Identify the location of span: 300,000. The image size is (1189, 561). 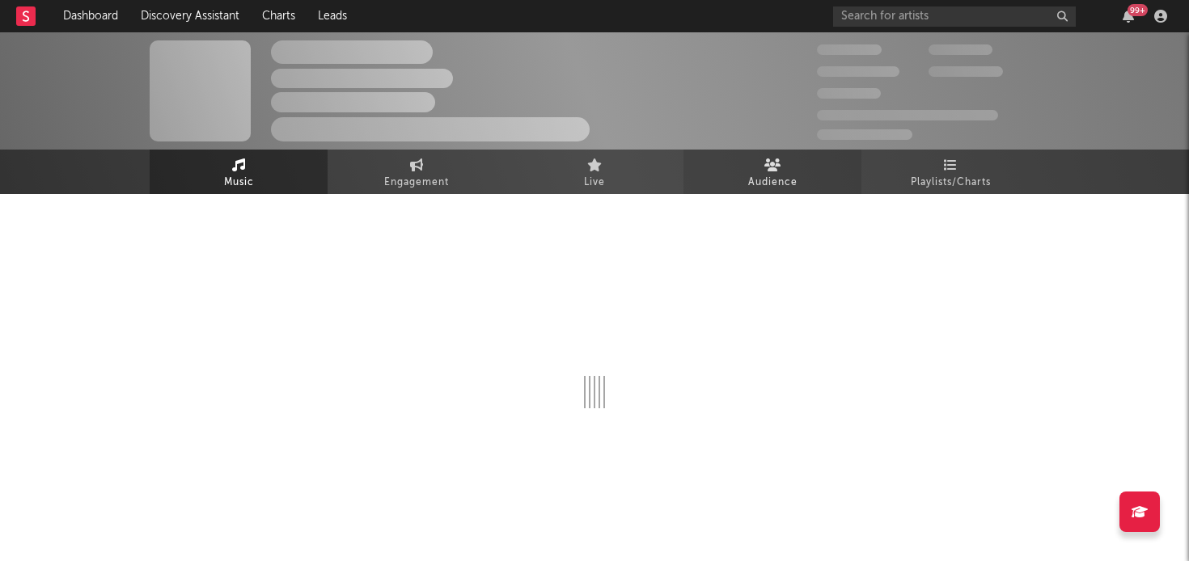
(849, 49).